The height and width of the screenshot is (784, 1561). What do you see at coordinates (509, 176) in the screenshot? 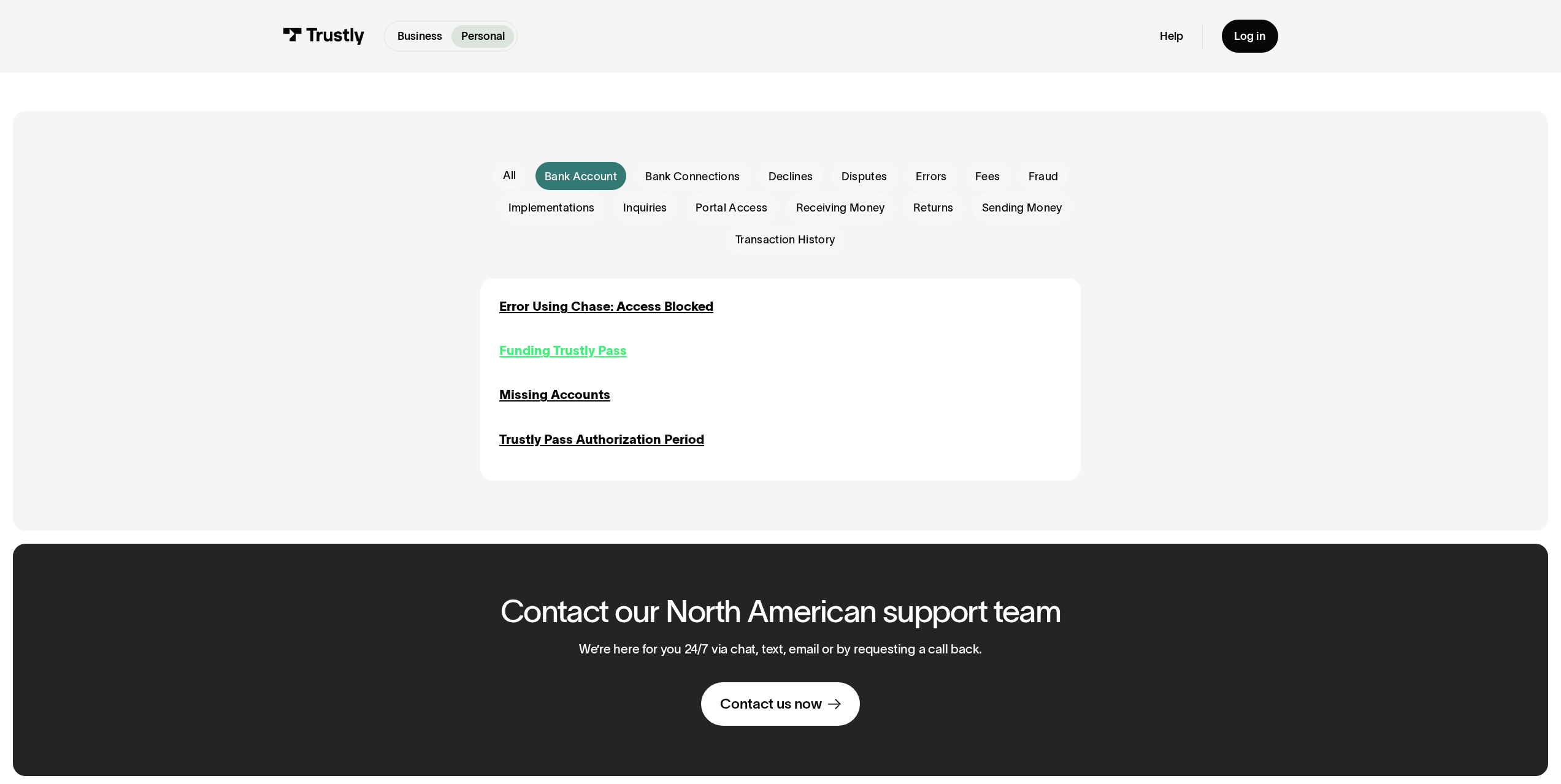
I see `a: All` at bounding box center [509, 176].